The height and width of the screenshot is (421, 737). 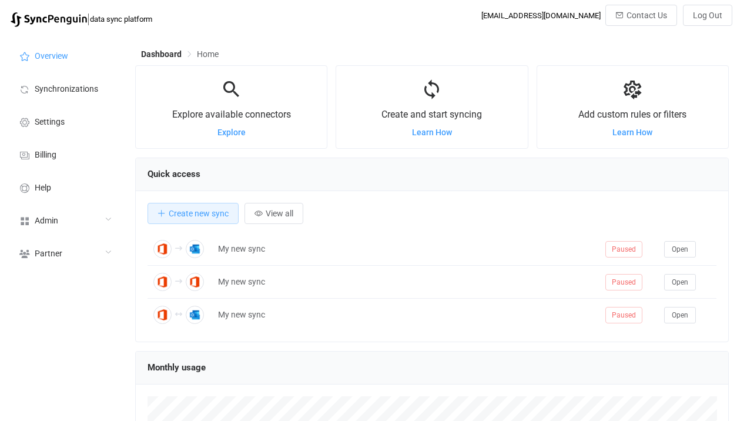 What do you see at coordinates (231, 132) in the screenshot?
I see `span: Explore` at bounding box center [231, 132].